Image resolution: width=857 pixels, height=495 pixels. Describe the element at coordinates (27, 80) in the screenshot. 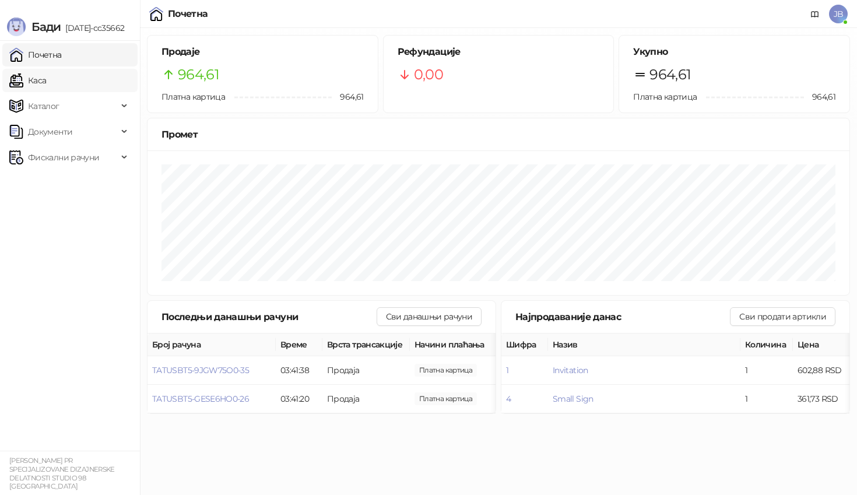

I see `a: Каса` at that location.